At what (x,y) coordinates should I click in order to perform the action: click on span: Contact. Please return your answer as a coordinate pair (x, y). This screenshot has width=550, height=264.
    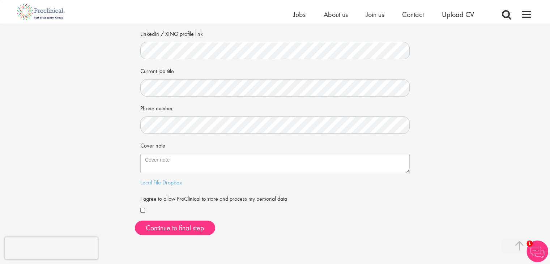
    Looking at the image, I should click on (413, 14).